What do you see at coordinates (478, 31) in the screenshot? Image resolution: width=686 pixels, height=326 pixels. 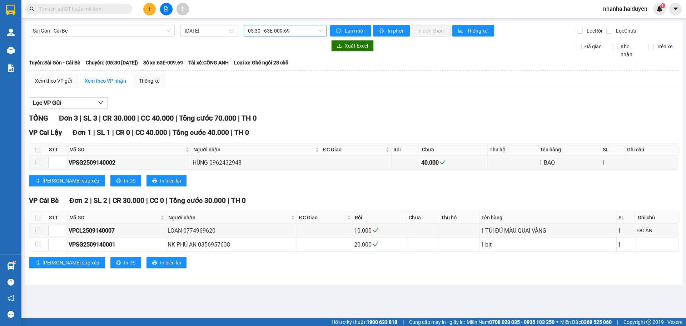 I see `span: Thống kê` at bounding box center [478, 31].